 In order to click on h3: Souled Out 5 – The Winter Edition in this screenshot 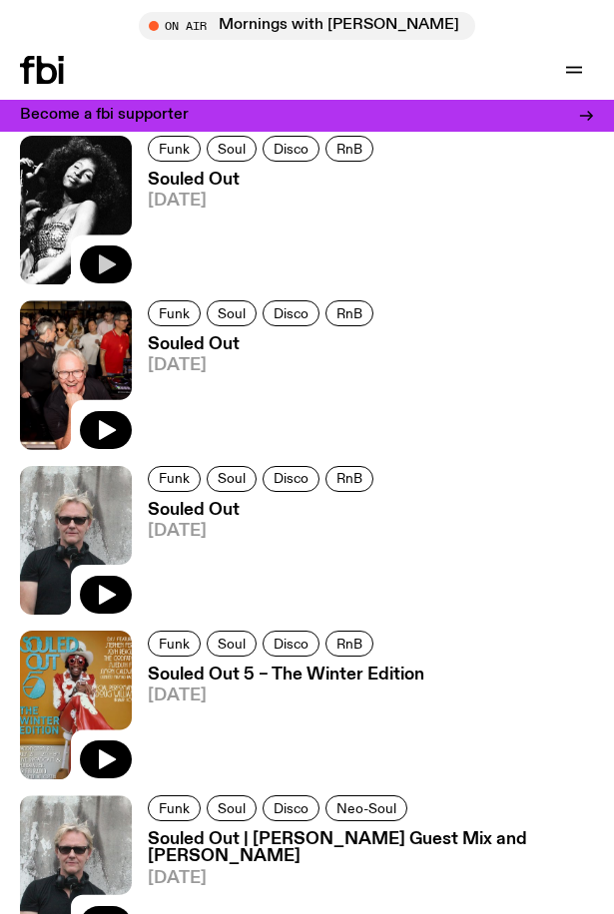, I will do `click(286, 675)`.